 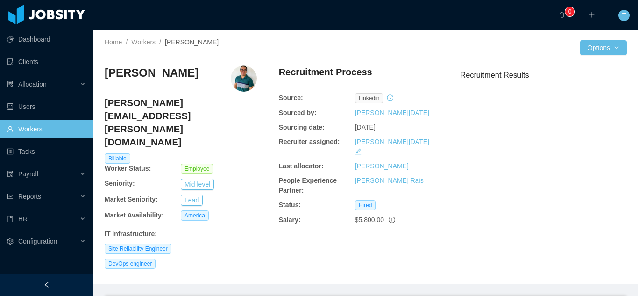 I want to click on span: Payroll, so click(x=28, y=174).